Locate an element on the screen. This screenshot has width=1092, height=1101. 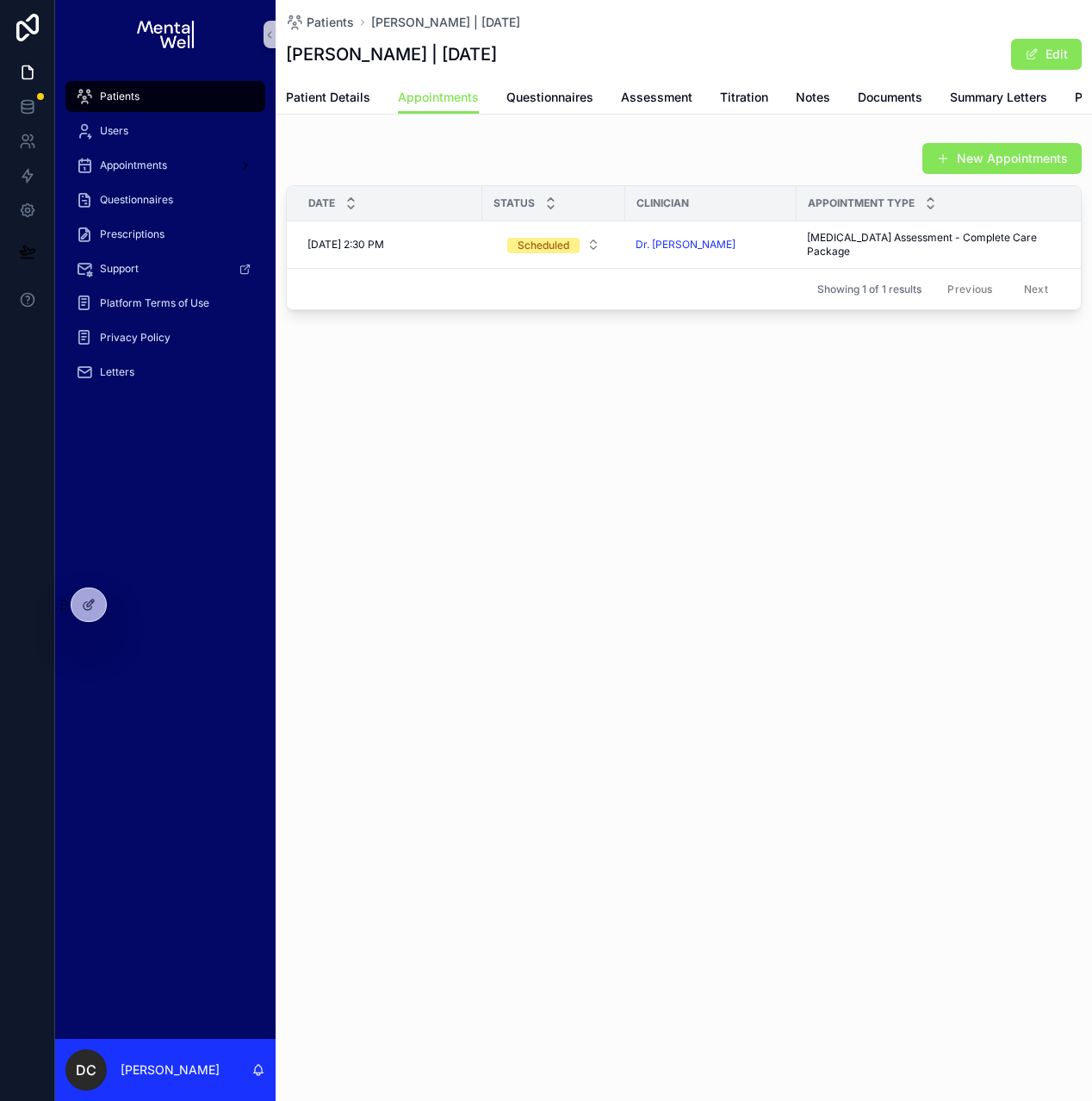
a: Platform Terms of Use is located at coordinates (166, 303).